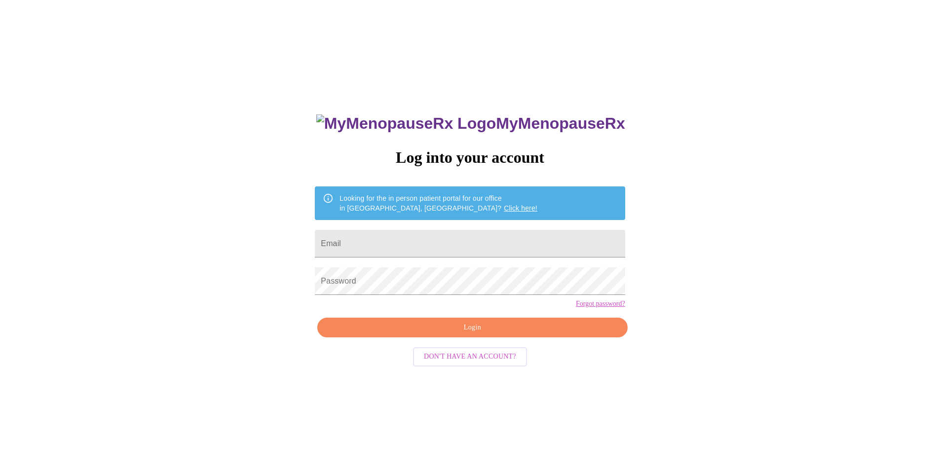 Image resolution: width=940 pixels, height=473 pixels. Describe the element at coordinates (471, 123) in the screenshot. I see `h3: MyMenopauseRx` at that location.